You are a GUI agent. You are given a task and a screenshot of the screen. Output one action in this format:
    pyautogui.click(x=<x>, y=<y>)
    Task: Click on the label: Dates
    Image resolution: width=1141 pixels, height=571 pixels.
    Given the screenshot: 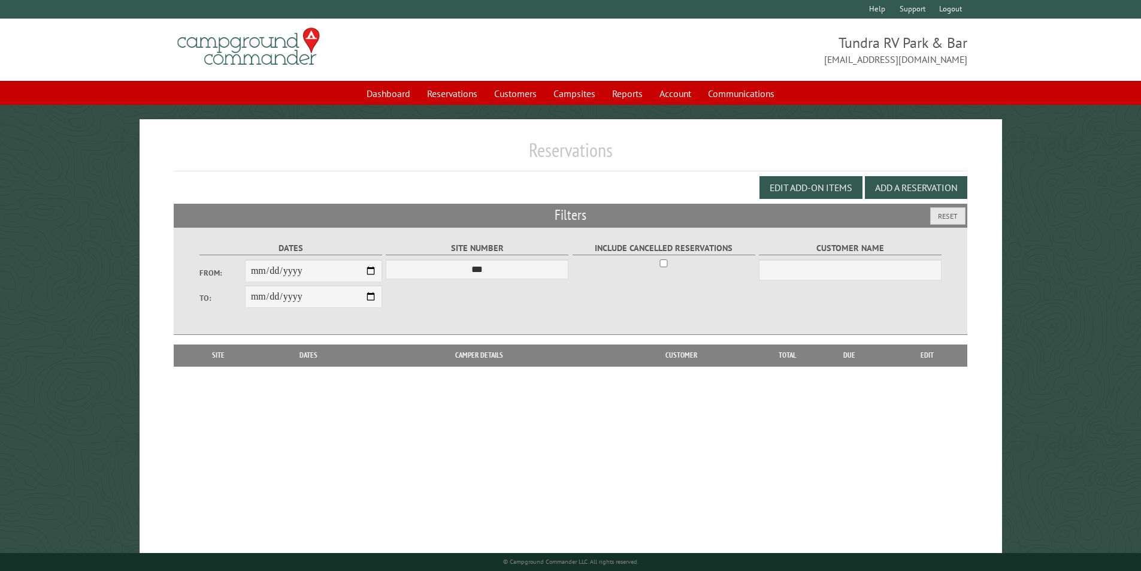 What is the action you would take?
    pyautogui.click(x=290, y=248)
    